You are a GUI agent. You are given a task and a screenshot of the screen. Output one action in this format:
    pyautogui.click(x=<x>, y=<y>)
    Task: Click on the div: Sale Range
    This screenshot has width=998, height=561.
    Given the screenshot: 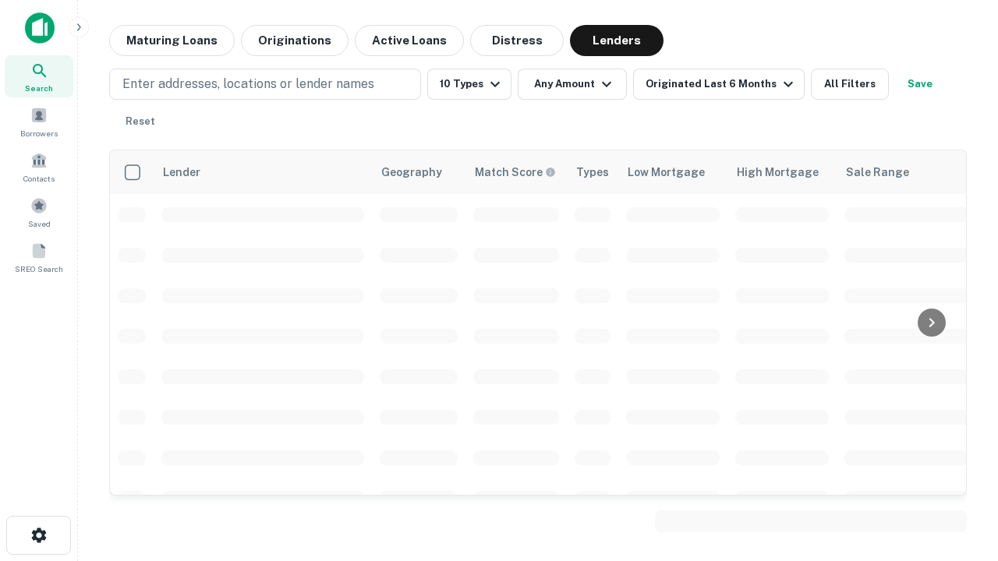 What is the action you would take?
    pyautogui.click(x=877, y=172)
    